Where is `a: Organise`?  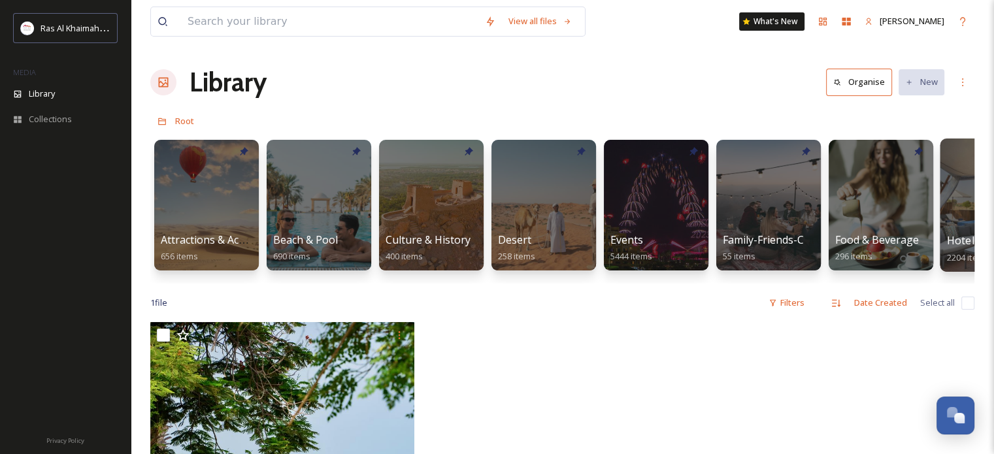 a: Organise is located at coordinates (862, 82).